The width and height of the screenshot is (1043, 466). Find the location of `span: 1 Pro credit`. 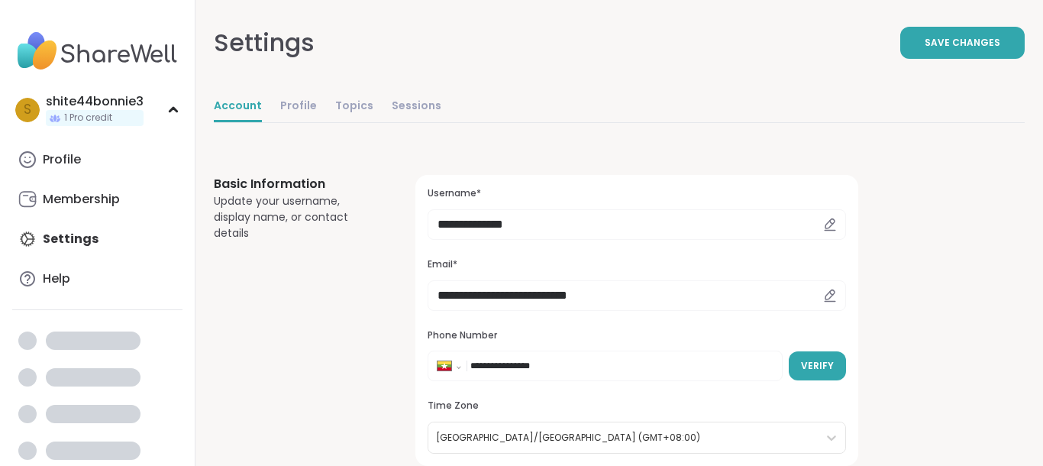

span: 1 Pro credit is located at coordinates (88, 118).